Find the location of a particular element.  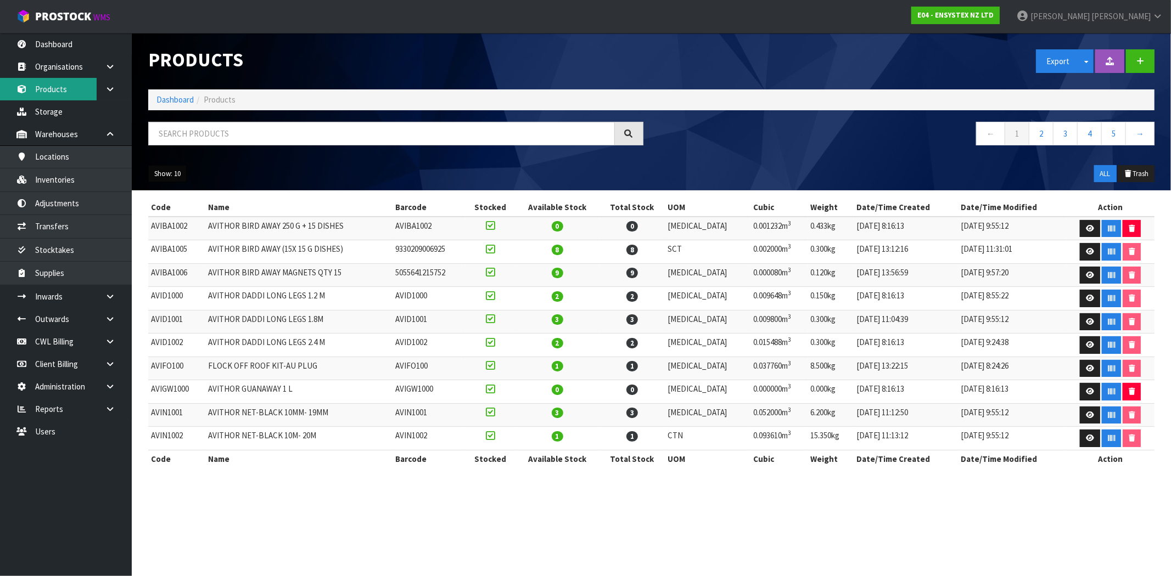

a: 4 is located at coordinates (1089, 133).